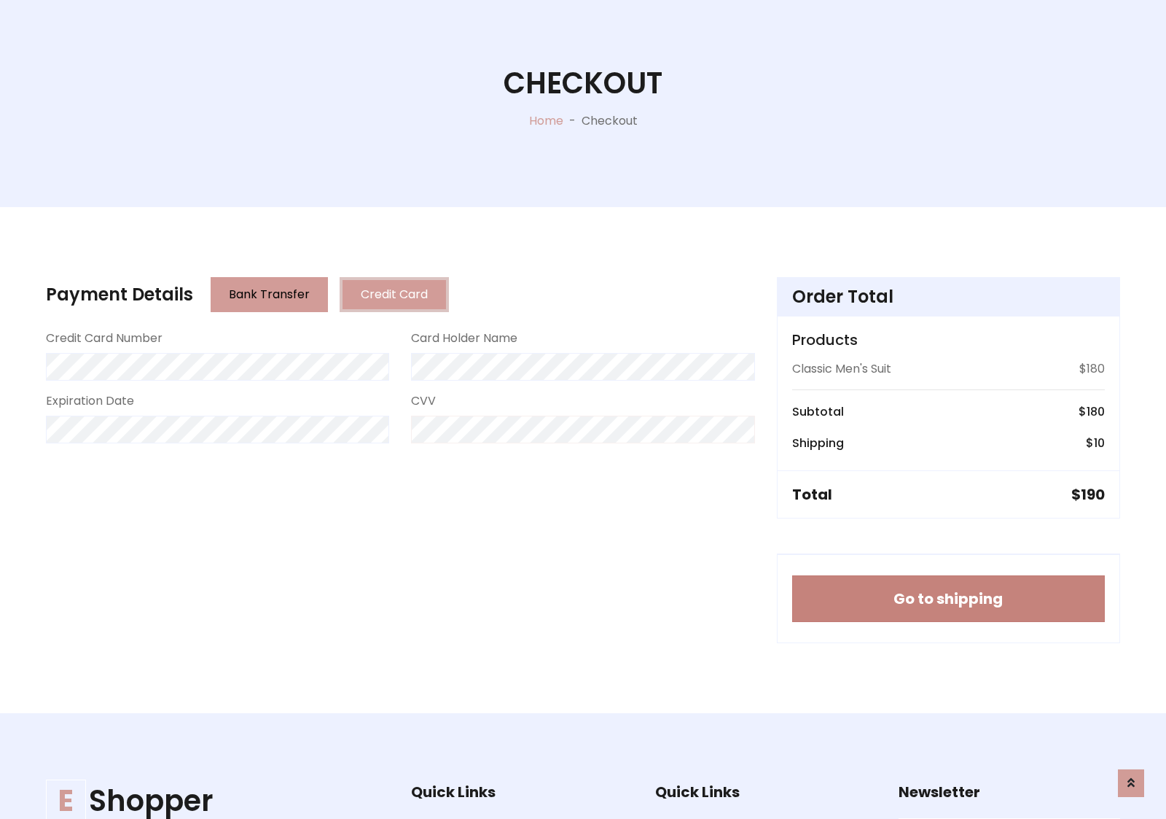 This screenshot has height=819, width=1166. What do you see at coordinates (948, 340) in the screenshot?
I see `h5: Products` at bounding box center [948, 340].